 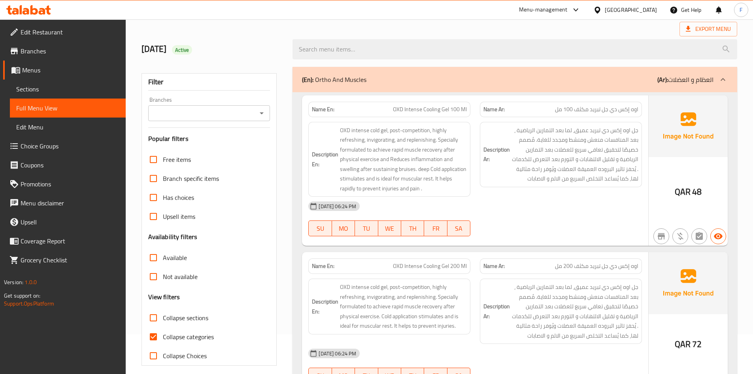 What do you see at coordinates (64, 222) in the screenshot?
I see `a: Upsell` at bounding box center [64, 222].